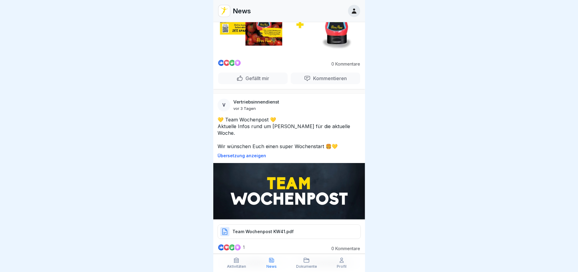 This screenshot has height=272, width=578. I want to click on p: Übersetzung anzeigen, so click(289, 156).